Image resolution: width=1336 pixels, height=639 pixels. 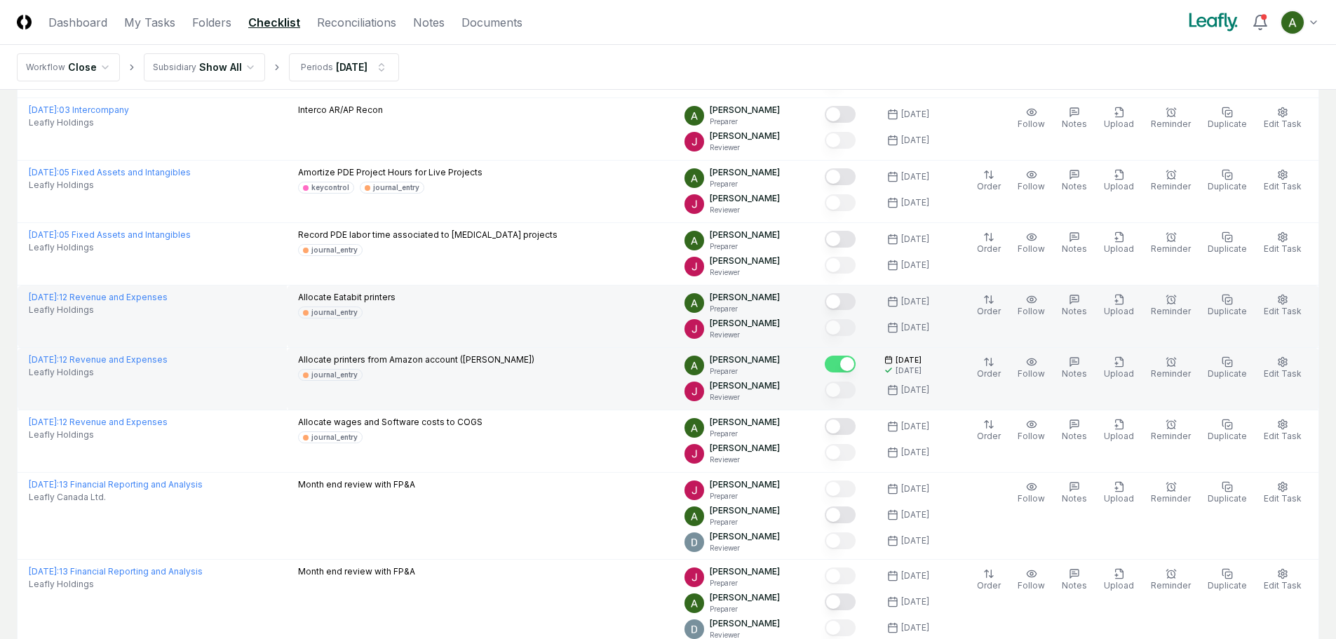 I want to click on nav: breadcrumb, so click(x=208, y=67).